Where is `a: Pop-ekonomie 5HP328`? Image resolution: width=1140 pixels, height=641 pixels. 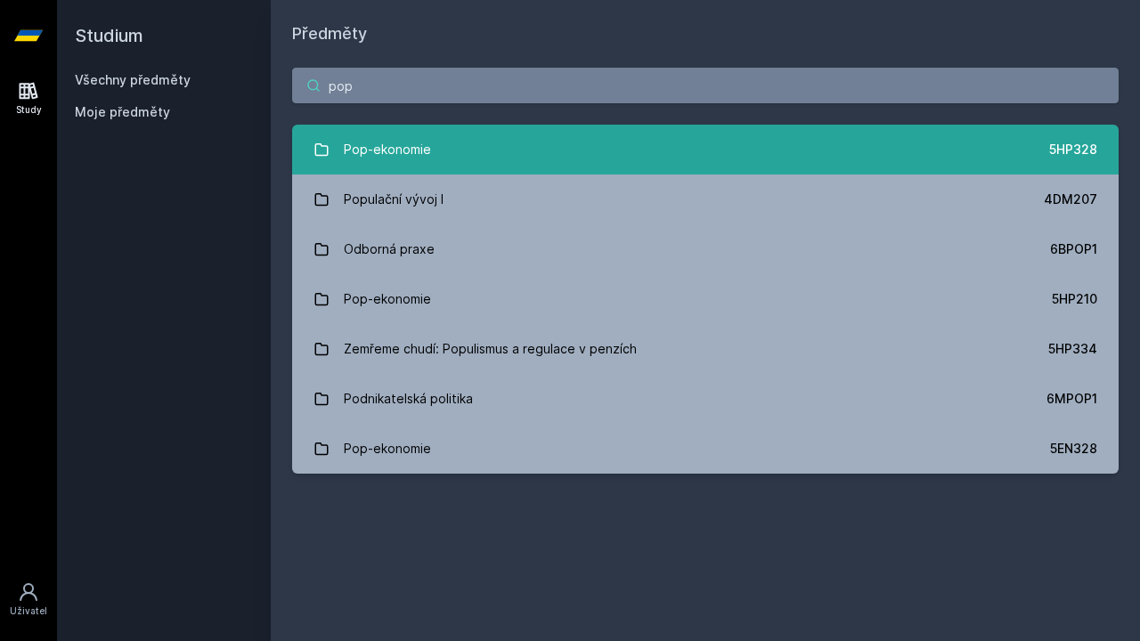 a: Pop-ekonomie 5HP328 is located at coordinates (705, 150).